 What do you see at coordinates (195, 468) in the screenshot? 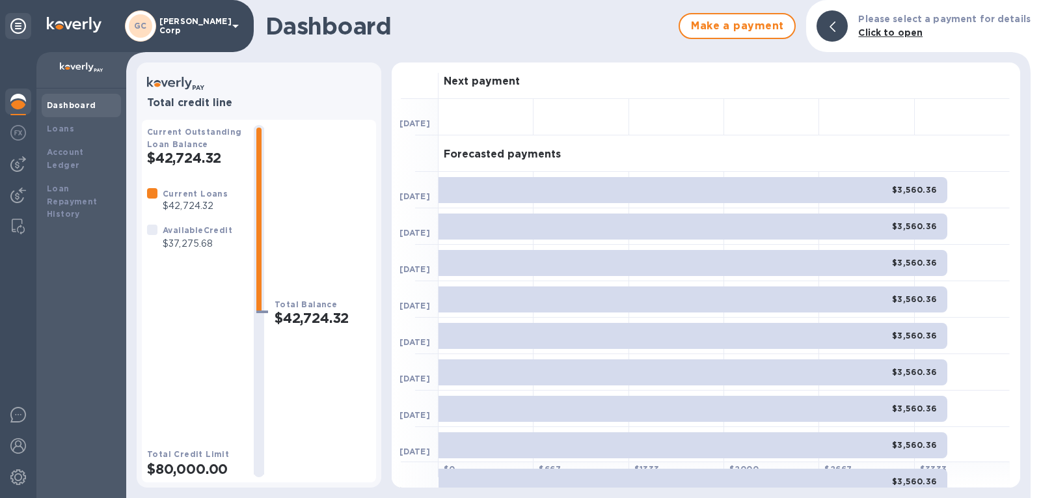
I see `h2: $80,000.00` at bounding box center [195, 468].